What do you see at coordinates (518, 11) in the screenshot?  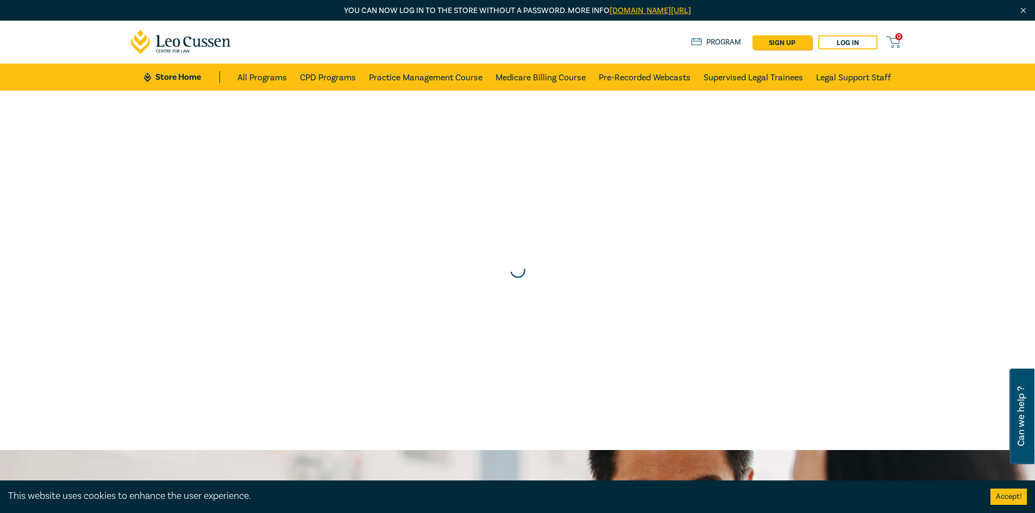 I see `p: You can now log in to the store without a password. More info` at bounding box center [518, 11].